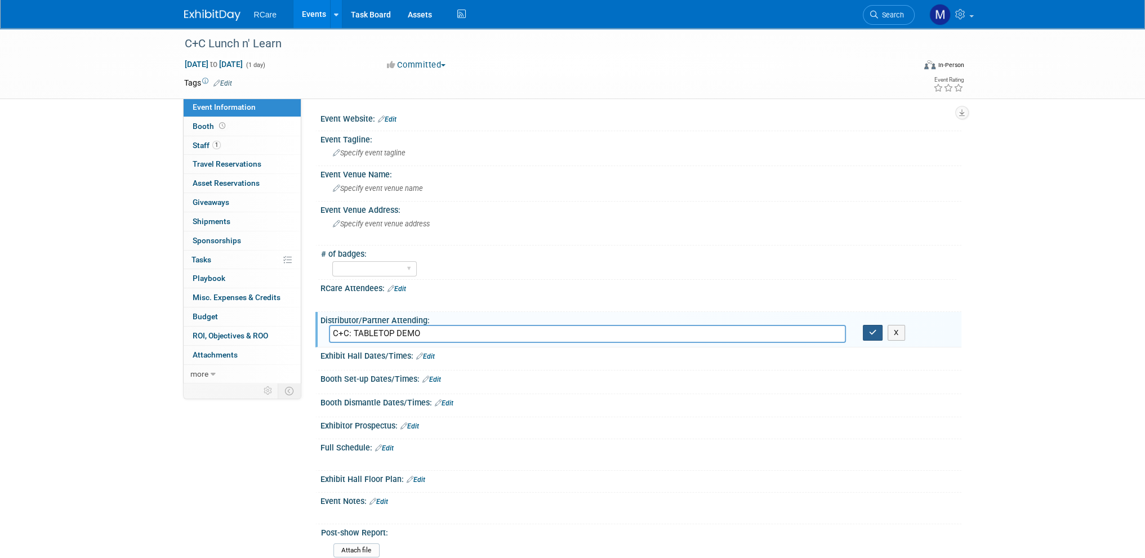 This screenshot has height=558, width=1145. I want to click on a: Misc. Expenses & Credits, so click(242, 297).